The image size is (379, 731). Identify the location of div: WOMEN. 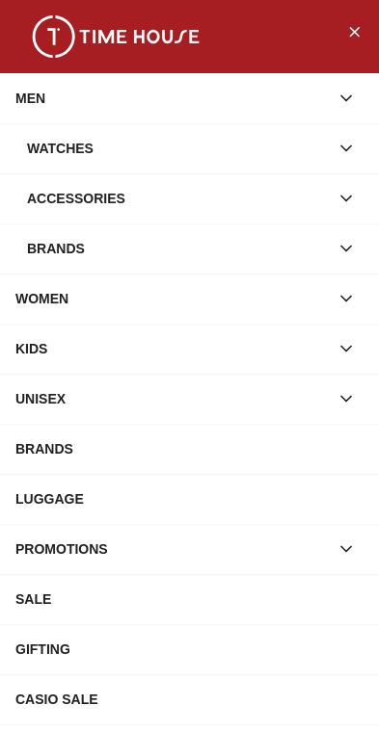
(171, 299).